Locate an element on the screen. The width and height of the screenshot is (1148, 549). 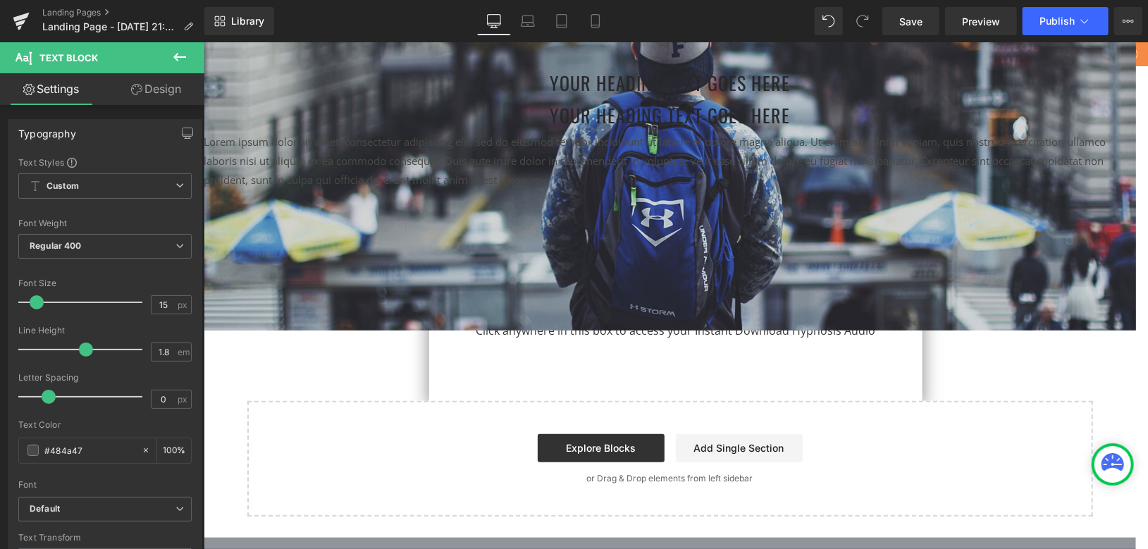
span: Publish is located at coordinates (1057, 21).